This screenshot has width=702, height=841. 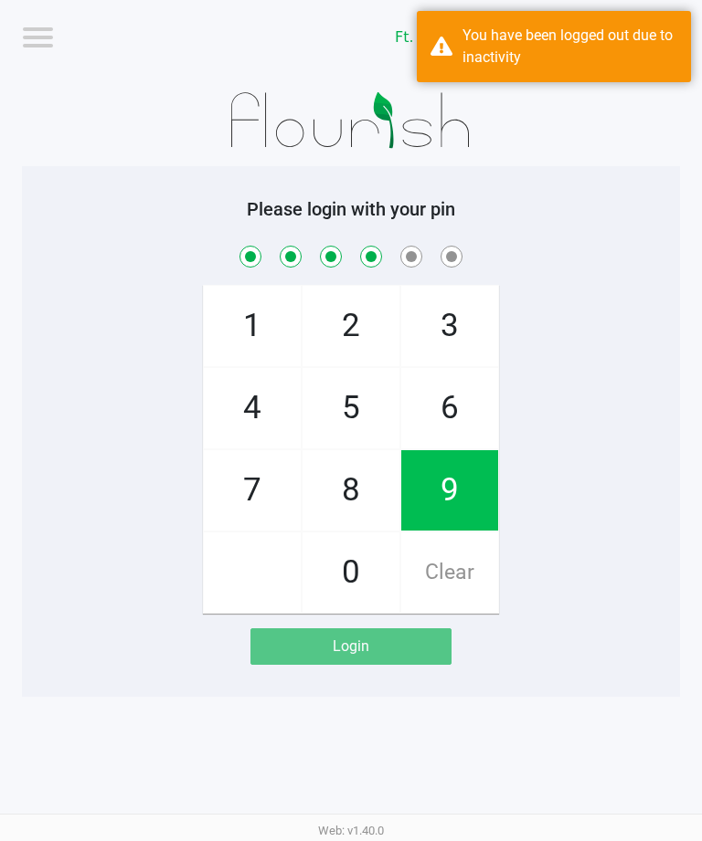 What do you see at coordinates (351, 326) in the screenshot?
I see `span: 2` at bounding box center [351, 326].